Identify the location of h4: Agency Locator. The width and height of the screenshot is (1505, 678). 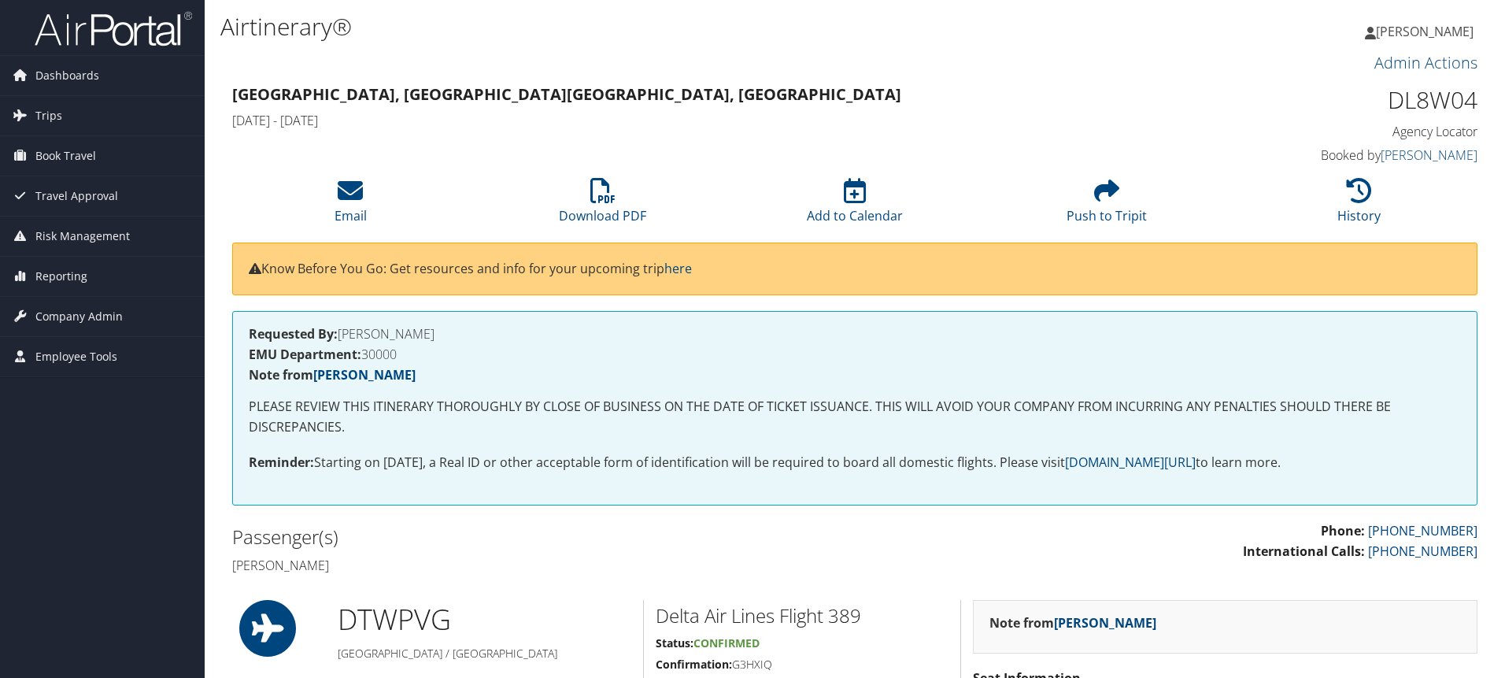
(1330, 131).